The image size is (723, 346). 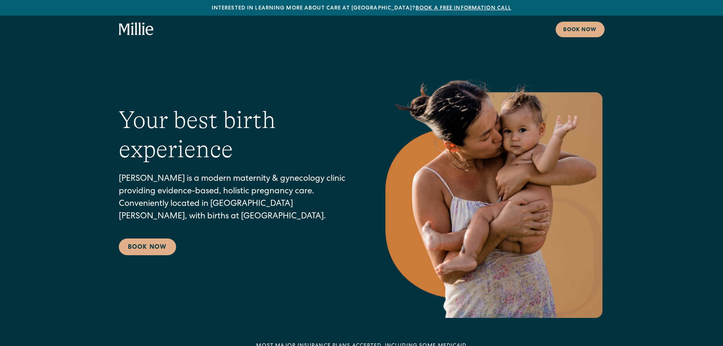 I want to click on a: Book now, so click(x=580, y=29).